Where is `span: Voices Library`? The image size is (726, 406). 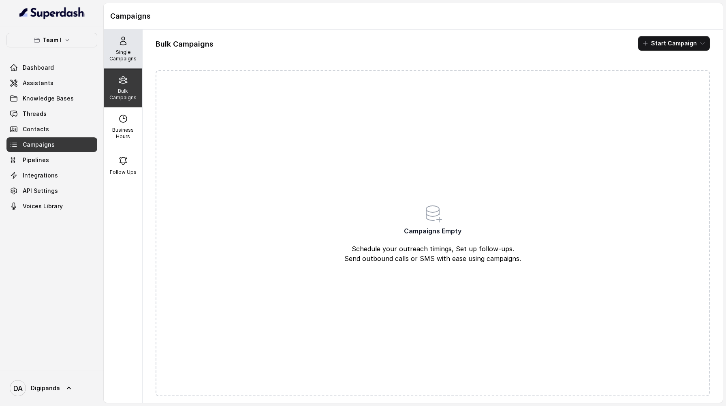
span: Voices Library is located at coordinates (43, 206).